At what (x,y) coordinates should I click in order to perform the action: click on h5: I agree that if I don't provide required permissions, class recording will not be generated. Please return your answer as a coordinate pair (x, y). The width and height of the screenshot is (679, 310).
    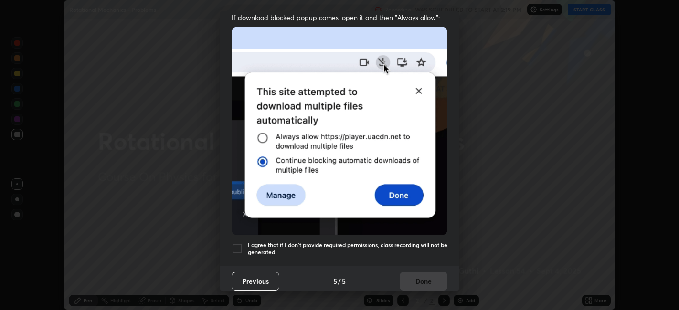
    Looking at the image, I should click on (348, 249).